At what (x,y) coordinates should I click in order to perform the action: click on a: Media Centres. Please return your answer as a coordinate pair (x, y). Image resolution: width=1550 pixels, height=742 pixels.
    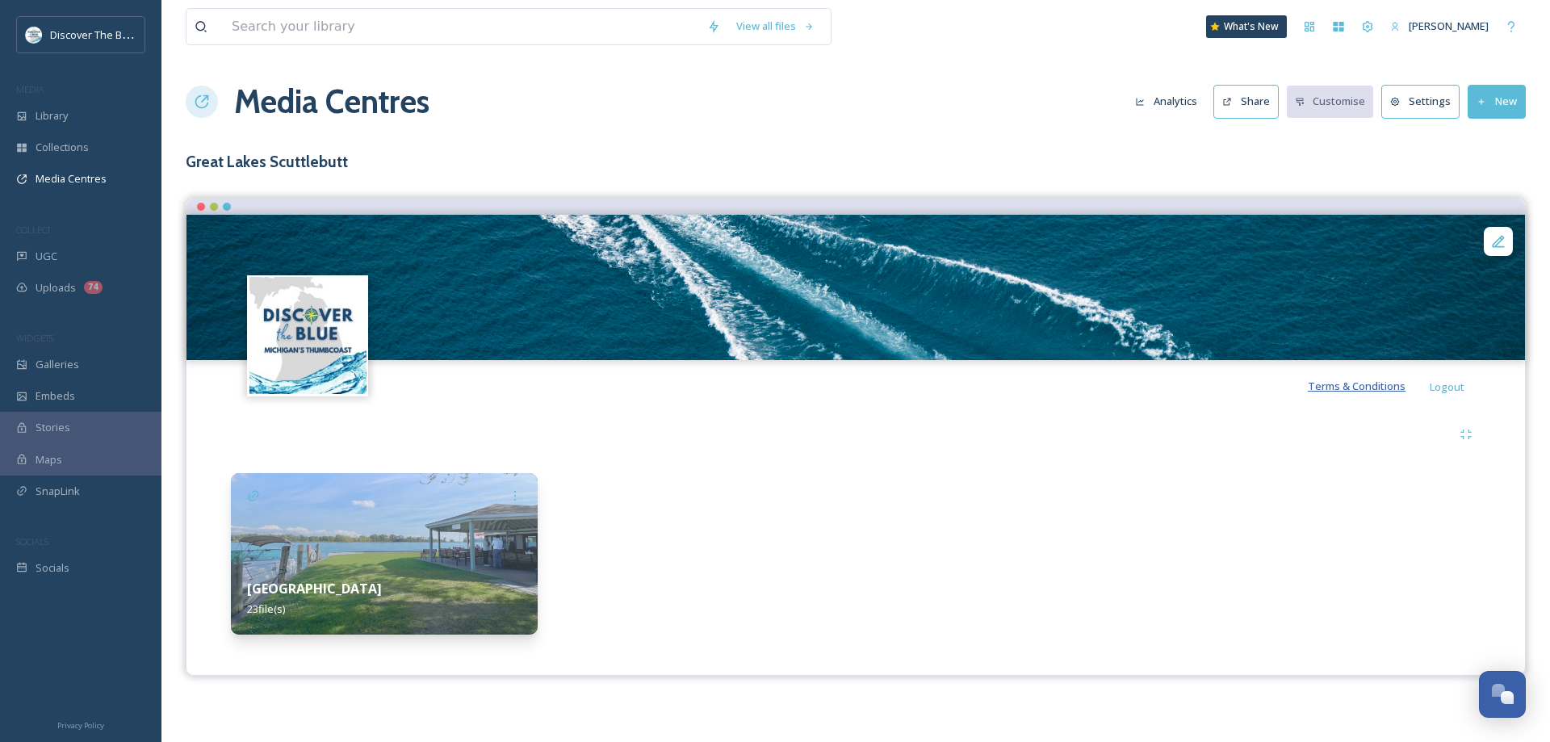
    Looking at the image, I should click on (332, 102).